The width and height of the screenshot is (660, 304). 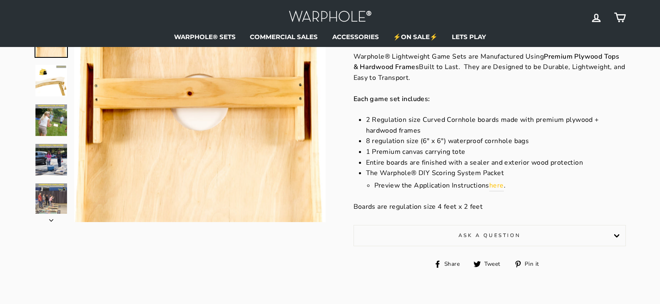 What do you see at coordinates (496, 163) in the screenshot?
I see `li: Entire boards are finished with a sealer and exterior wood protection` at bounding box center [496, 163].